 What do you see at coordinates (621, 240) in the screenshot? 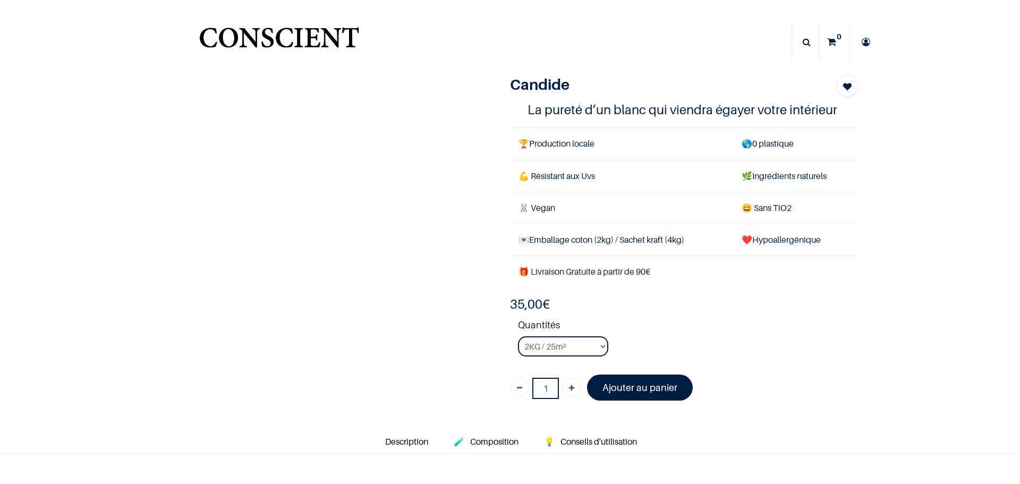
I see `td: Emballage coton (2kg) / Sachet kraft (4kg)` at bounding box center [621, 240].